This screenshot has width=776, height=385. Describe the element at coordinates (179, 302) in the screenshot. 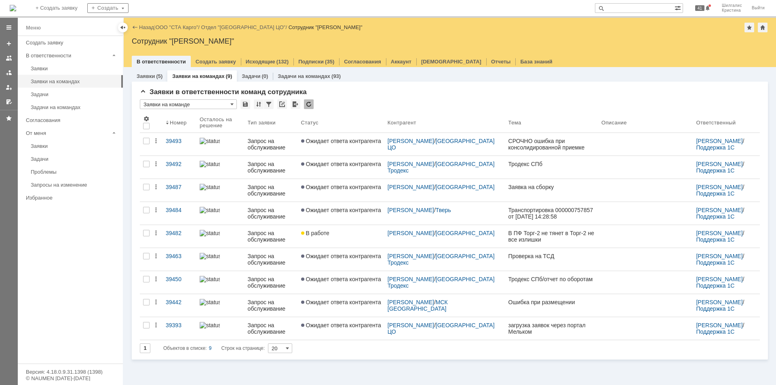

I see `div: 39442` at that location.